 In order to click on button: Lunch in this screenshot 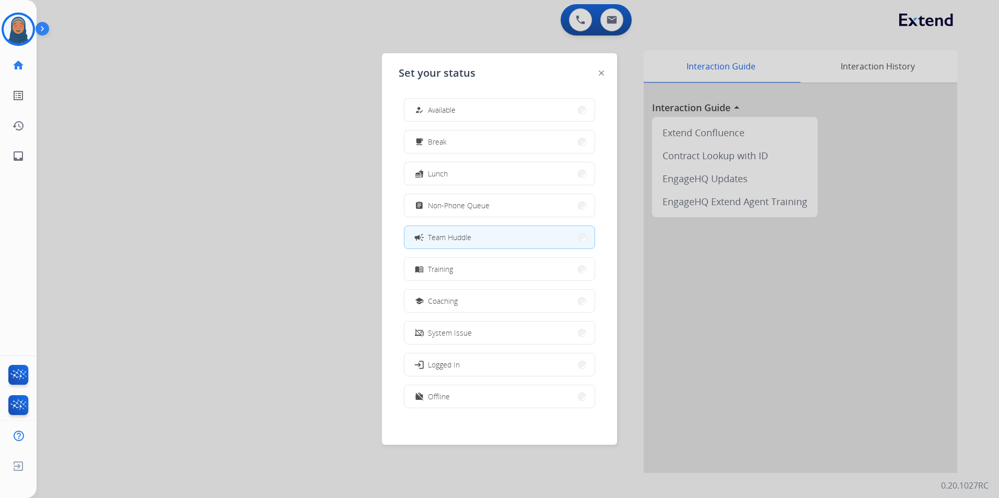, I will do `click(499, 173)`.